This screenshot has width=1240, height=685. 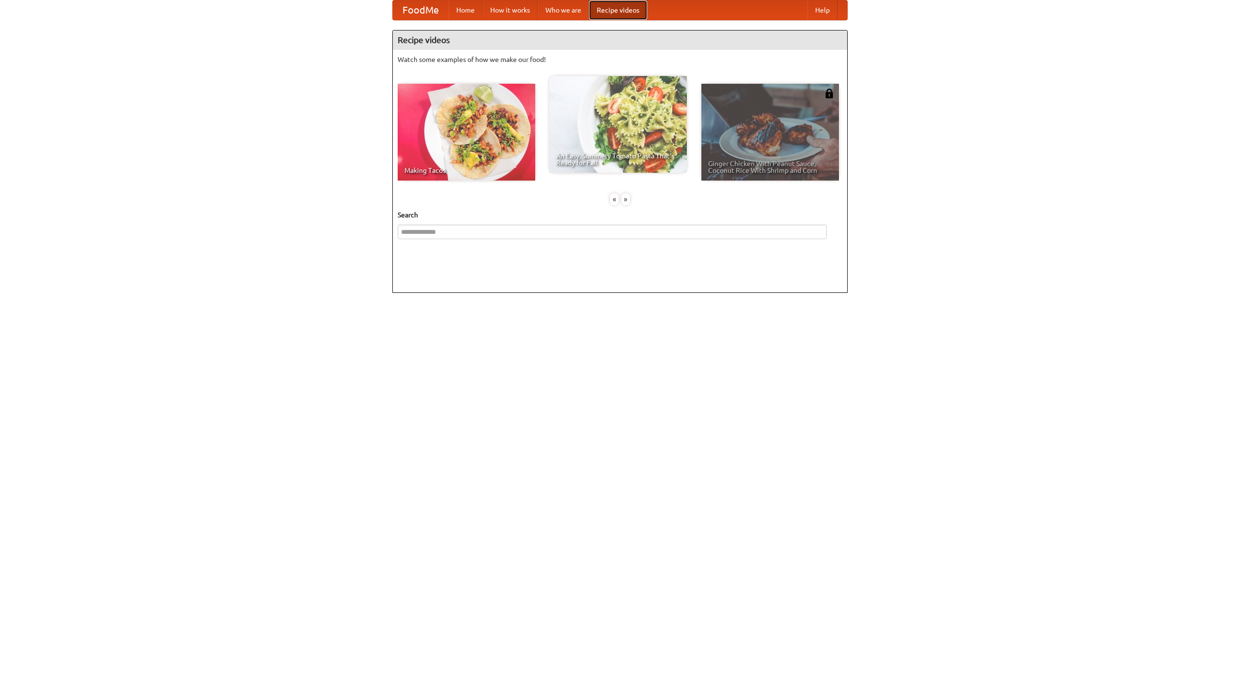 I want to click on h5: Search, so click(x=620, y=215).